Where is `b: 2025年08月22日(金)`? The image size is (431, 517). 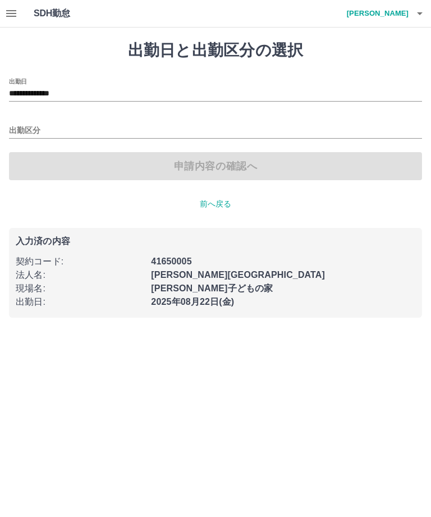 b: 2025年08月22日(金) is located at coordinates (192, 301).